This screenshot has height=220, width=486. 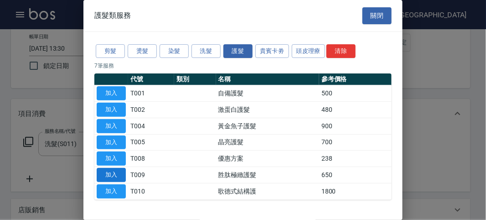 What do you see at coordinates (268, 126) in the screenshot?
I see `td: 黃金魚子護髮` at bounding box center [268, 126].